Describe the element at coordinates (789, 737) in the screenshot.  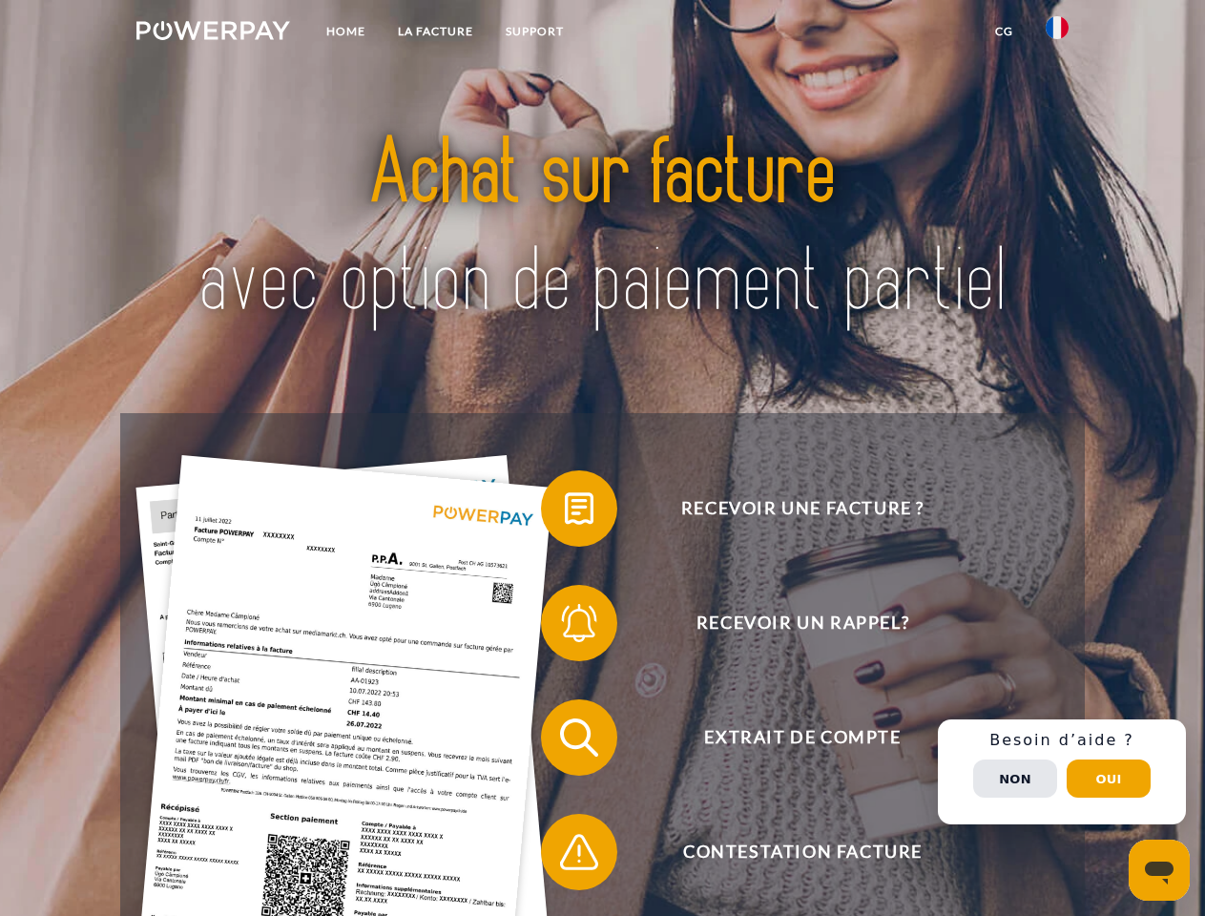
I see `a: Extrait de compte` at that location.